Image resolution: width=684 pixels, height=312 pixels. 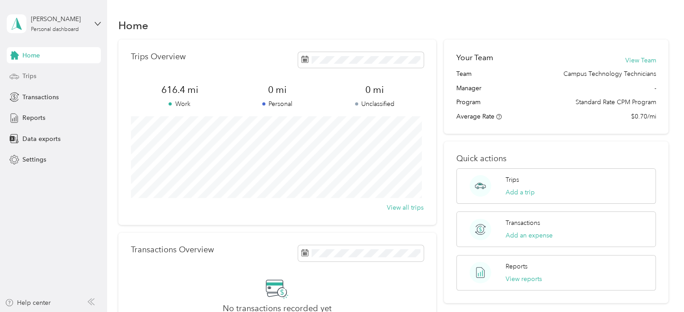 What do you see at coordinates (475, 57) in the screenshot?
I see `h2: Your Team` at bounding box center [475, 57].